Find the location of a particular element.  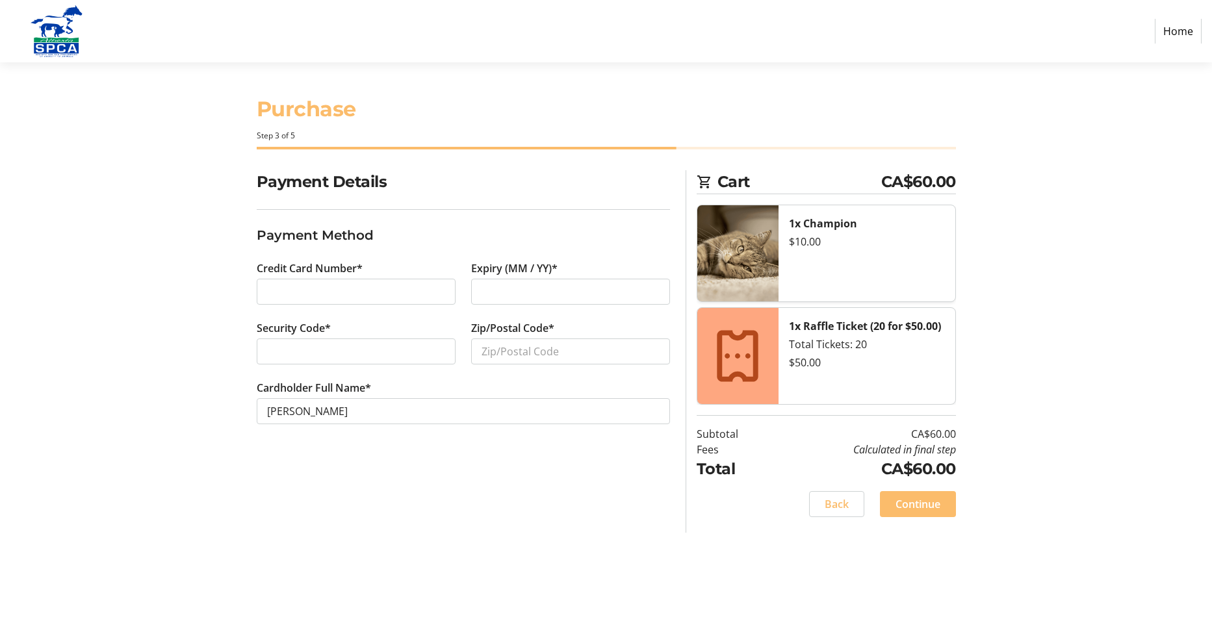

span: Back is located at coordinates (836, 504).